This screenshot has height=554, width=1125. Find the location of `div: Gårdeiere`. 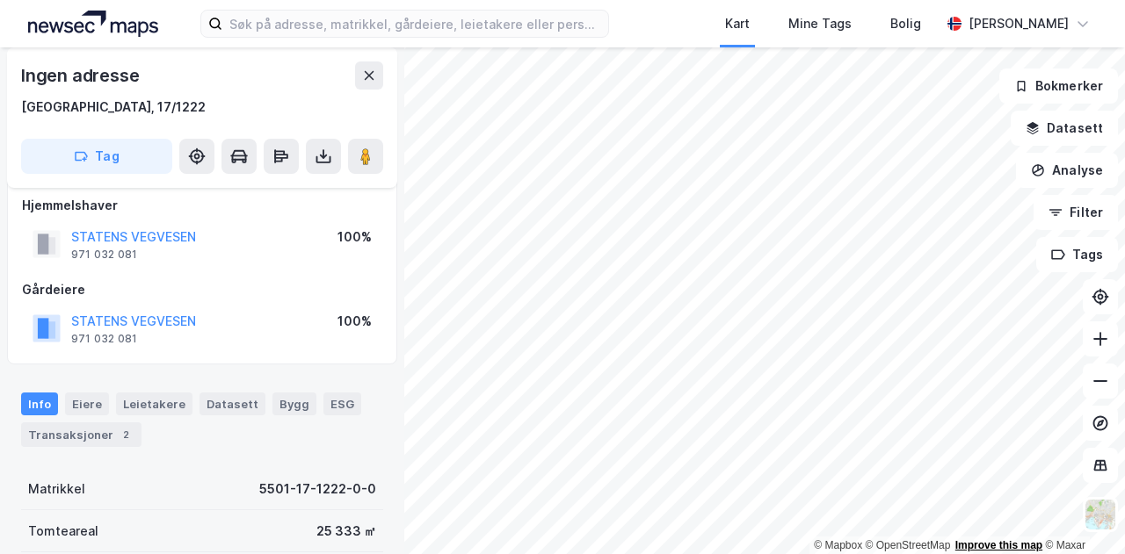

div: Gårdeiere is located at coordinates (202, 290).